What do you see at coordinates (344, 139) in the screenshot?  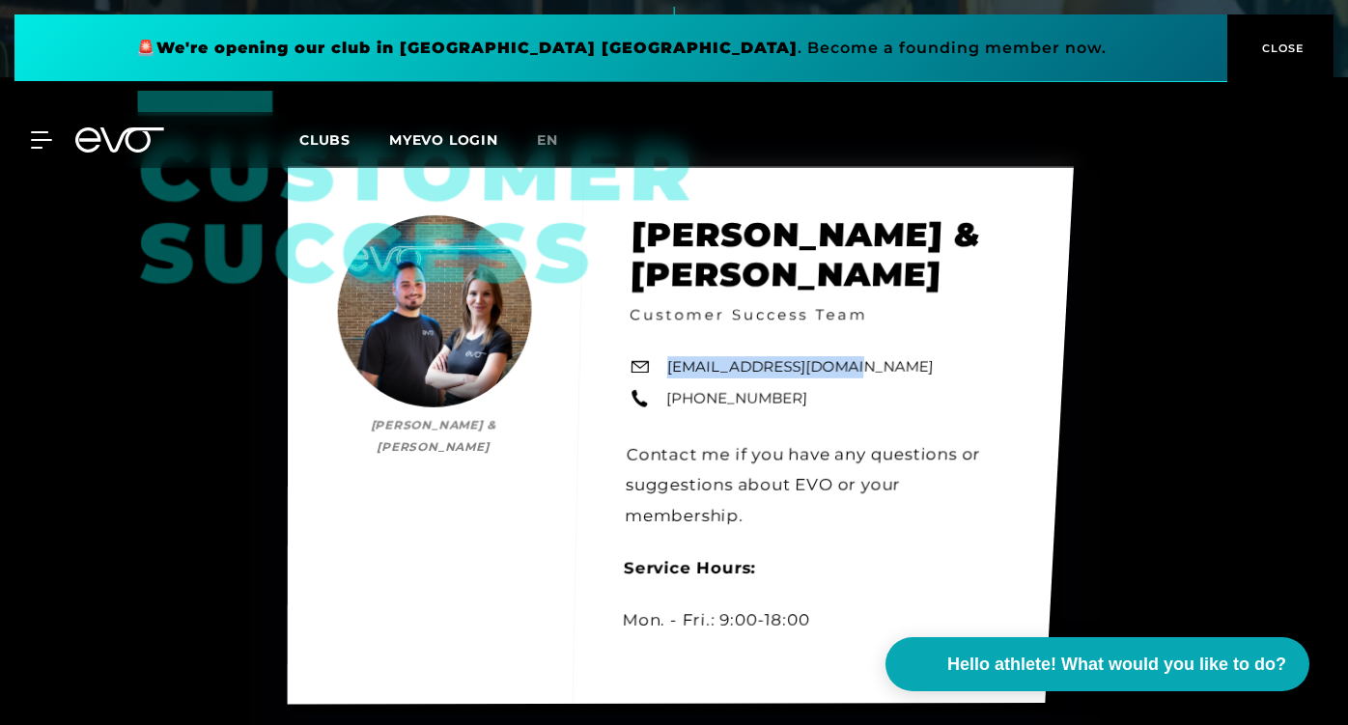 I see `a: Clubs` at bounding box center [344, 139].